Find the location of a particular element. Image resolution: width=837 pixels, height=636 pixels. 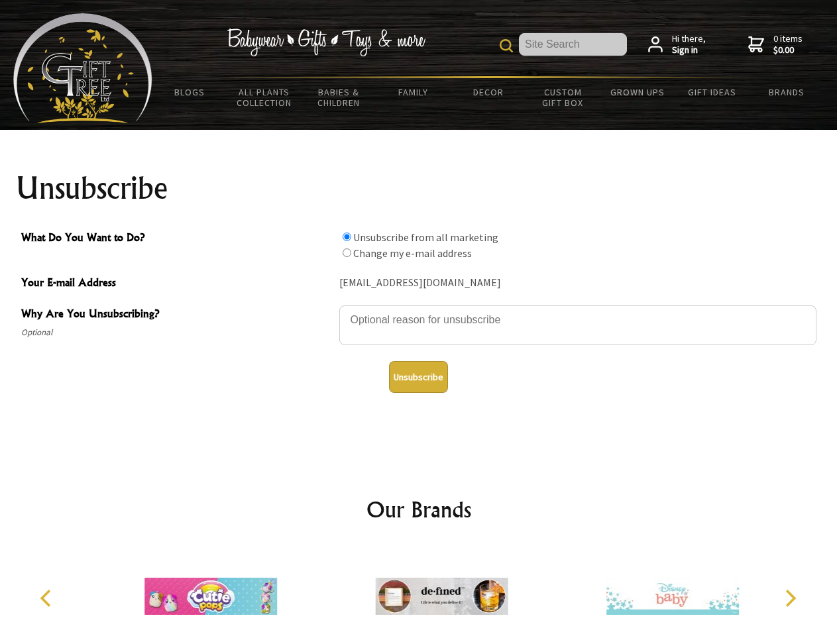

a: Babies & Children is located at coordinates (339, 97).